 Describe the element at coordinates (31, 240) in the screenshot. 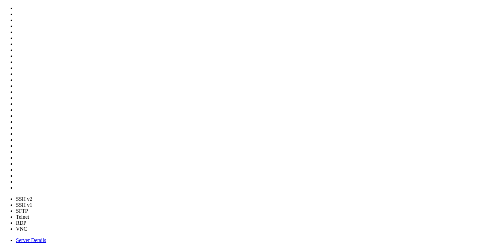

I see `a: Server Details` at that location.